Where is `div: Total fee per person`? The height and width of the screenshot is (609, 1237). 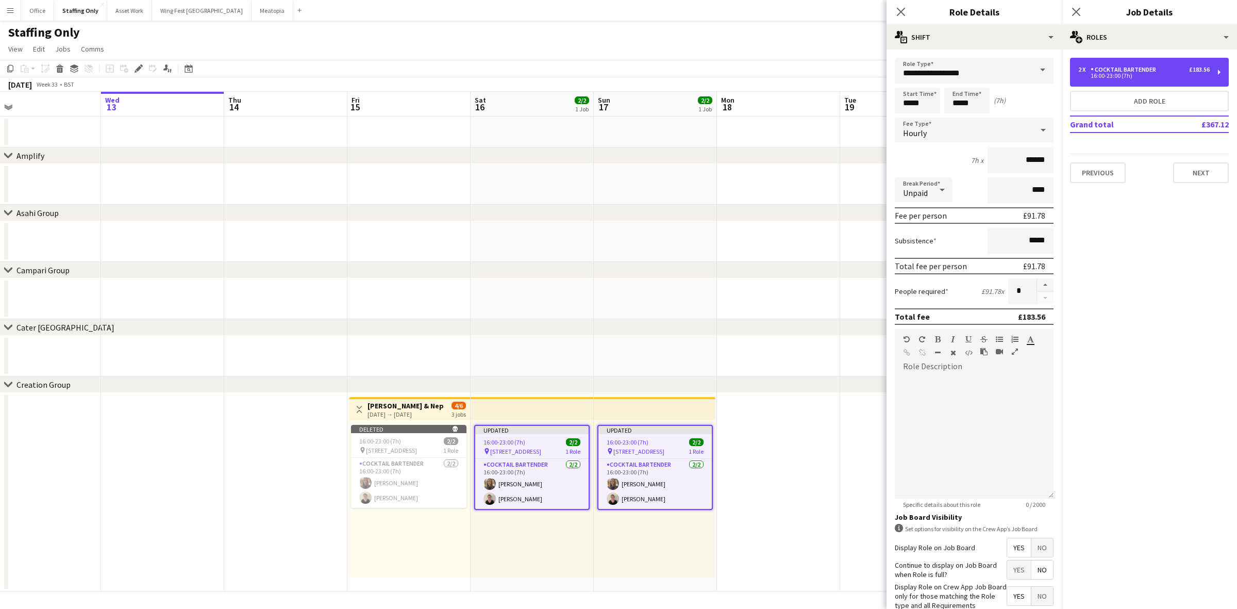
div: Total fee per person is located at coordinates (931, 266).